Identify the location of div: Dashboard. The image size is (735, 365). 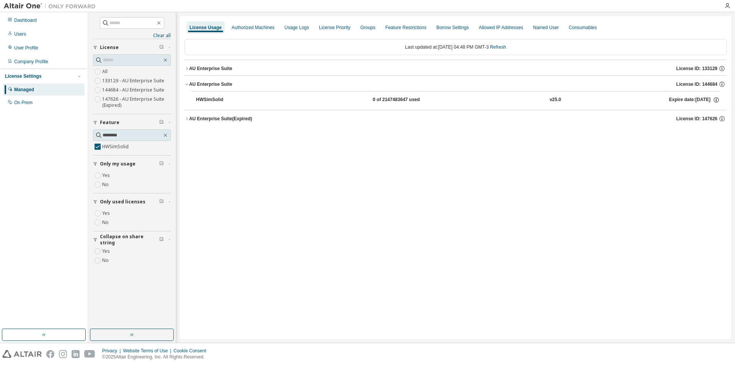
(25, 20).